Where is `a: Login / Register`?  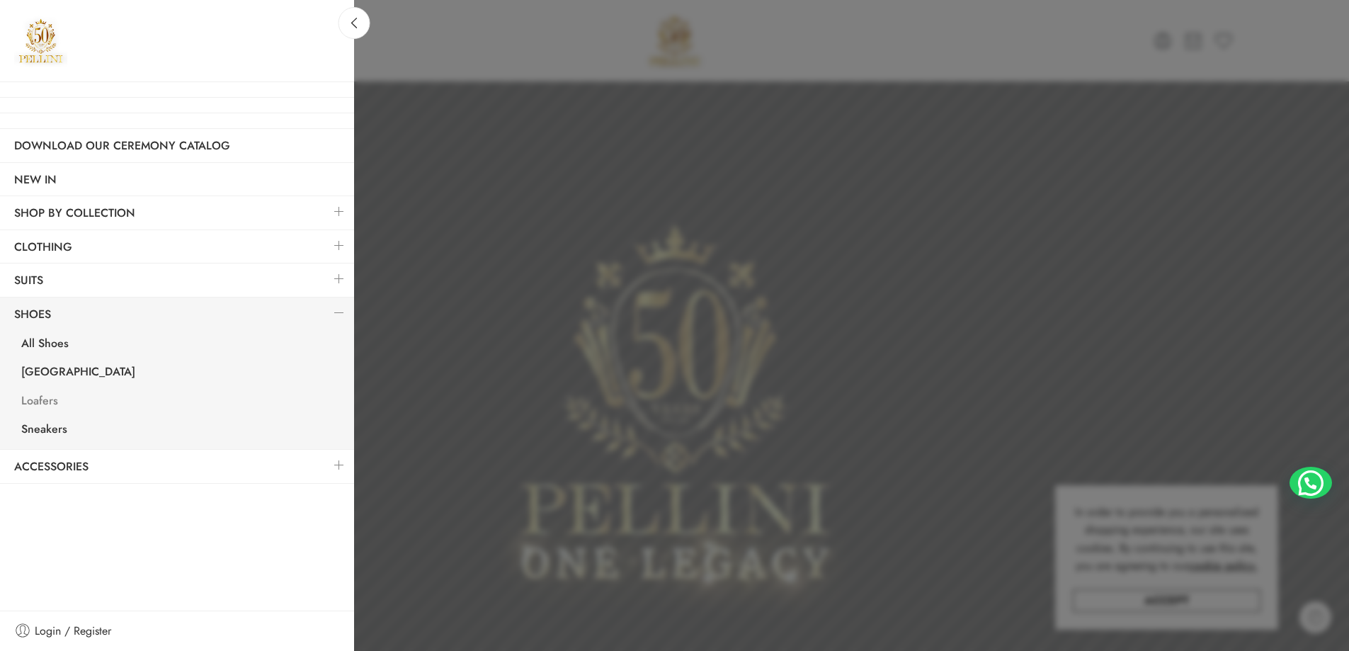 a: Login / Register is located at coordinates (177, 631).